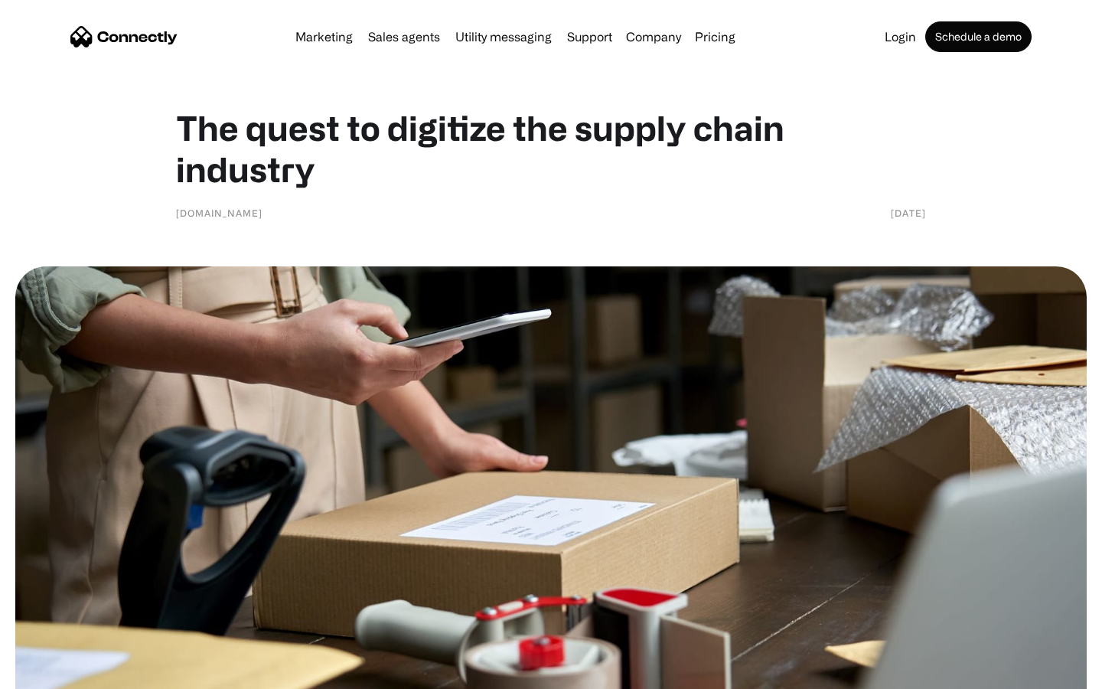 This screenshot has width=1102, height=689. What do you see at coordinates (551, 148) in the screenshot?
I see `h1: The quest to digitize the supply chain industry` at bounding box center [551, 148].